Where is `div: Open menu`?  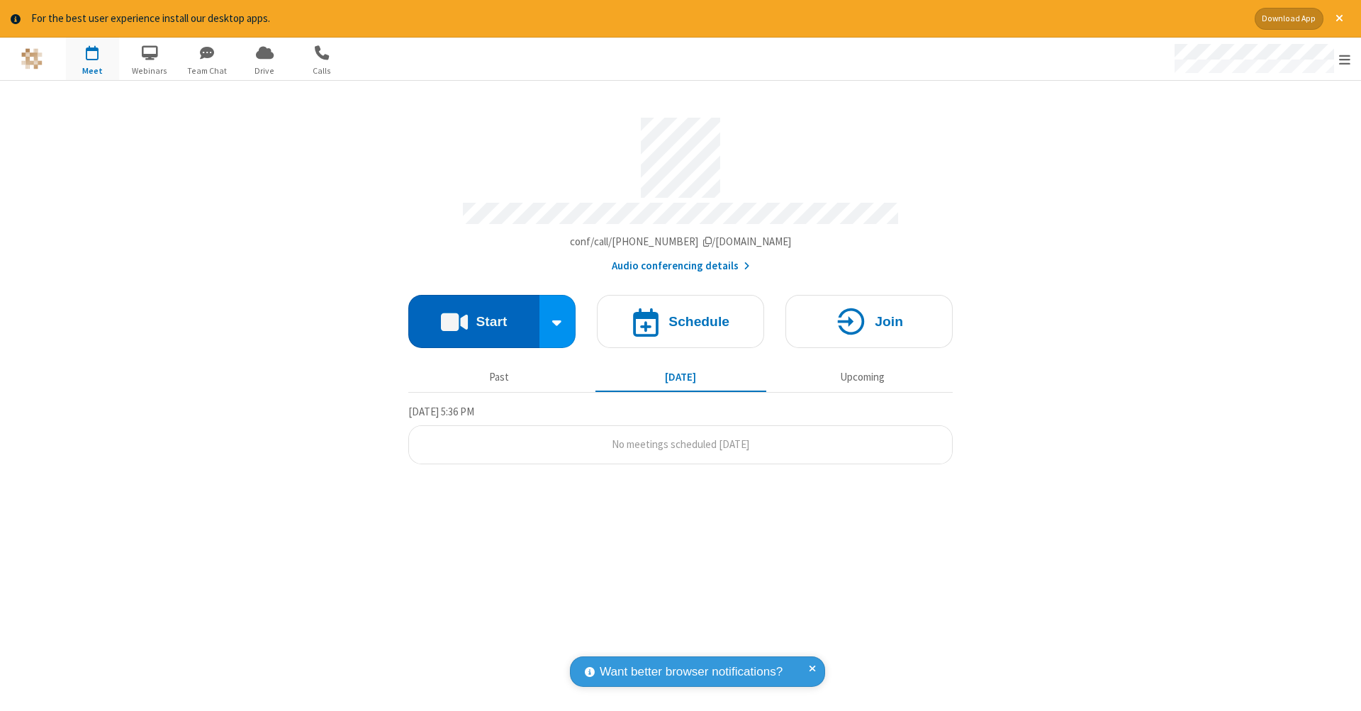 div: Open menu is located at coordinates (1261, 59).